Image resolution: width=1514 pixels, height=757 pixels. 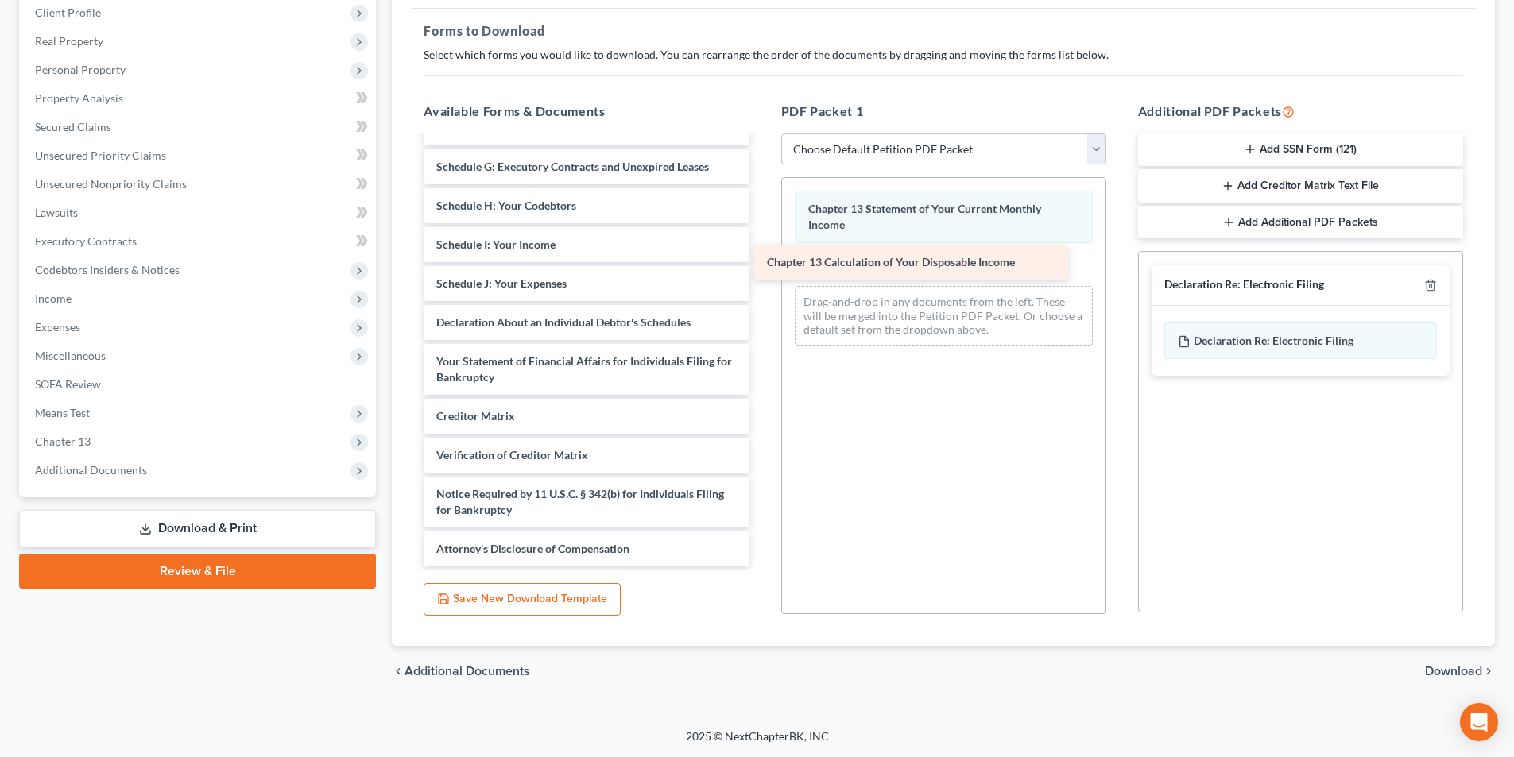 What do you see at coordinates (943, 316) in the screenshot?
I see `div: Drag-and-drop in any documents from the left. These will be merged into the Petition PDF Packet. ...` at bounding box center [943, 316].